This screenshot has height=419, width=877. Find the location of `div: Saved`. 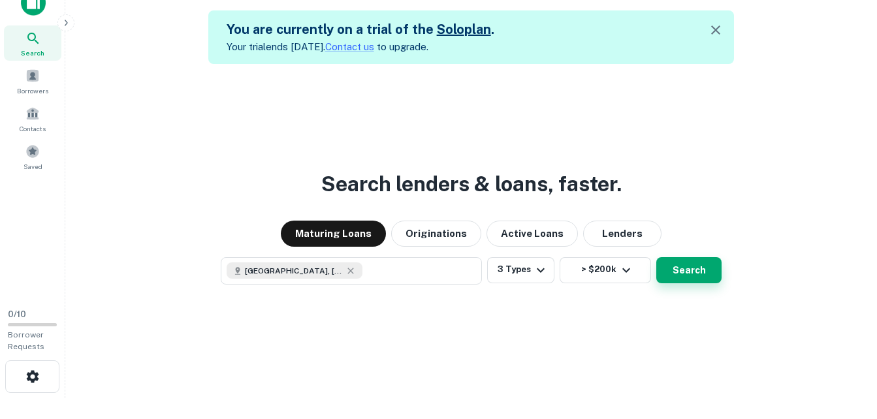

div: Saved is located at coordinates (33, 157).